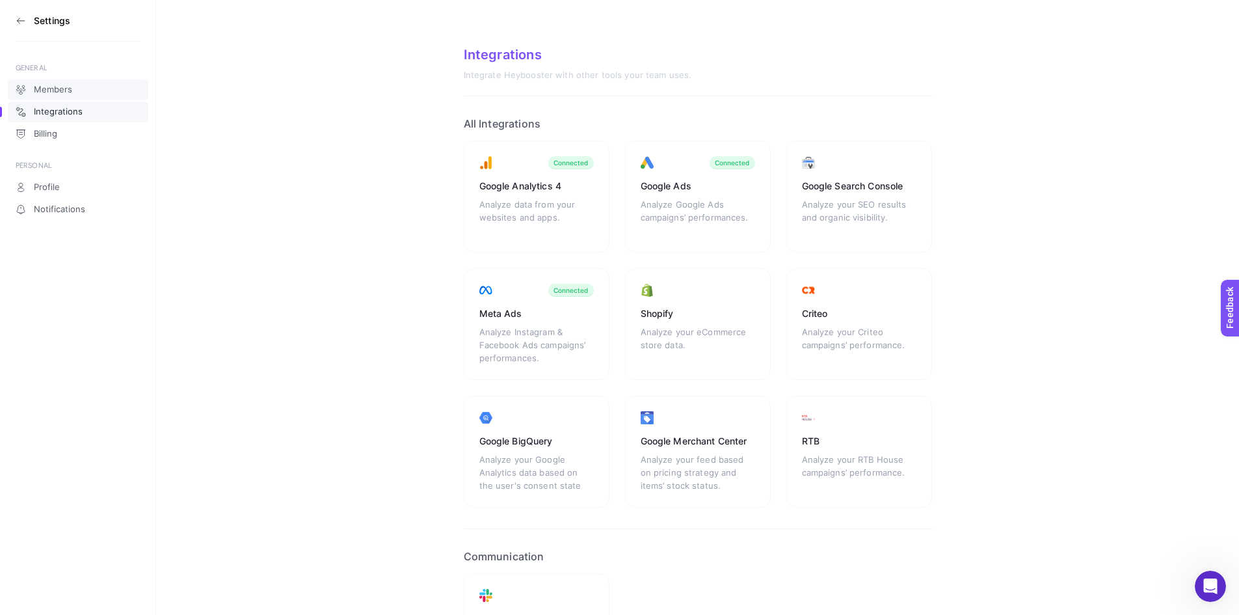 The height and width of the screenshot is (615, 1239). What do you see at coordinates (698, 472) in the screenshot?
I see `div: Analyze your feed based on pricing strategy and items’ stock status.` at bounding box center [698, 472].